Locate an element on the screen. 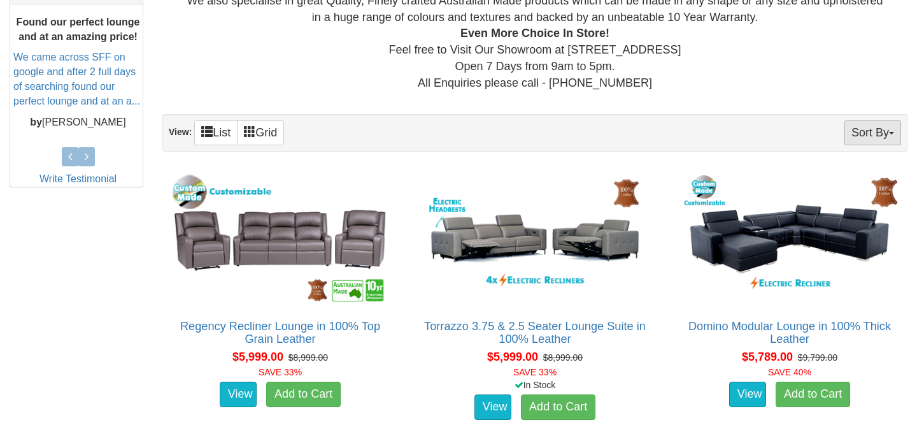  a: Domino Modular Lounge in 100% Thick Leather is located at coordinates (790, 333).